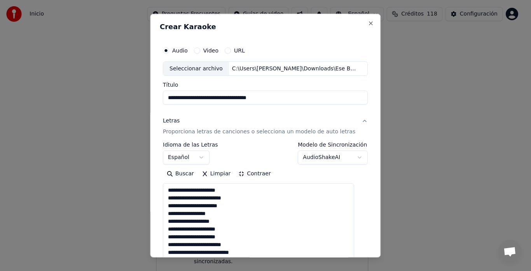 Image resolution: width=531 pixels, height=271 pixels. What do you see at coordinates (265, 85) in the screenshot?
I see `label: Título` at bounding box center [265, 85].